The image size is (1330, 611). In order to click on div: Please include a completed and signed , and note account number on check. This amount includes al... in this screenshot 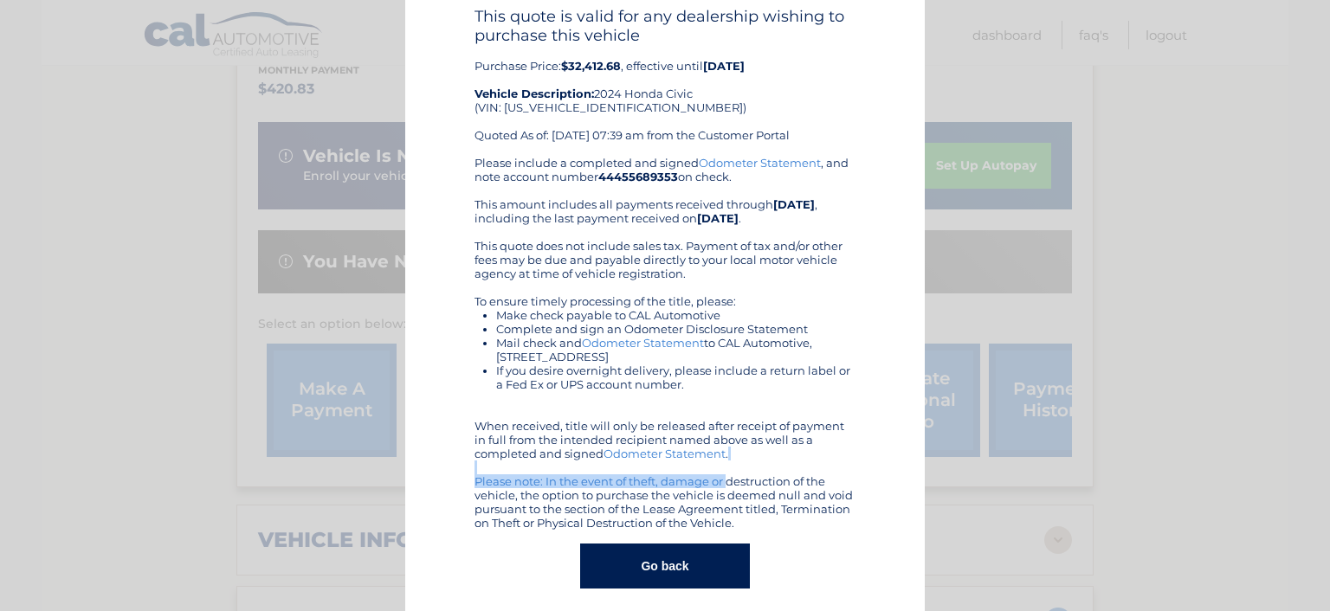, I will do `click(665, 343)`.